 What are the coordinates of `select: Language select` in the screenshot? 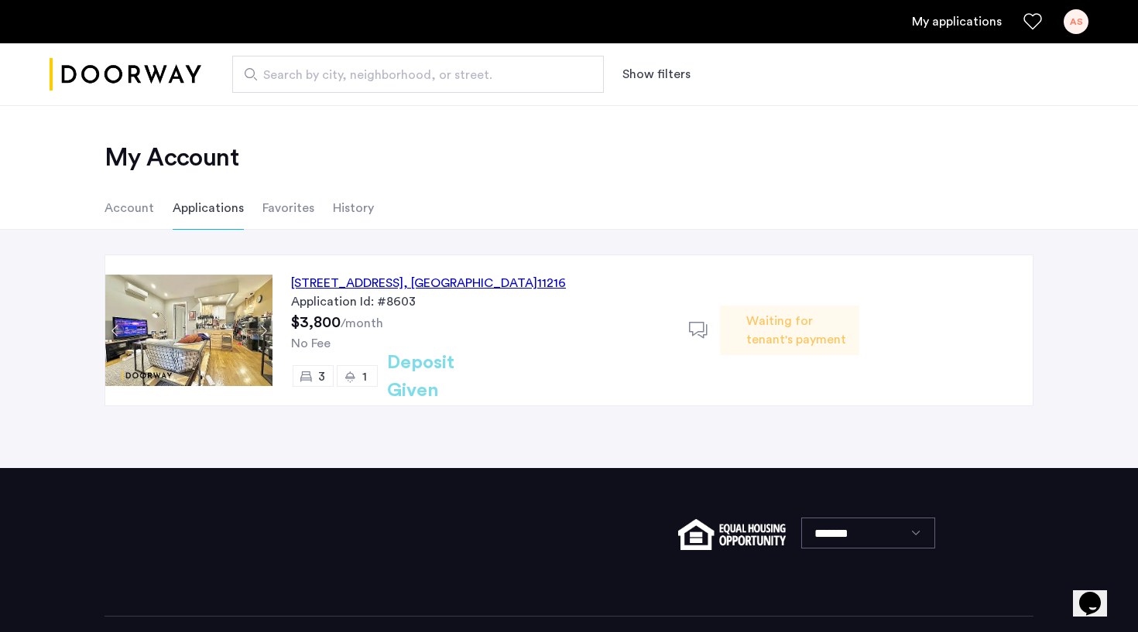 It's located at (868, 533).